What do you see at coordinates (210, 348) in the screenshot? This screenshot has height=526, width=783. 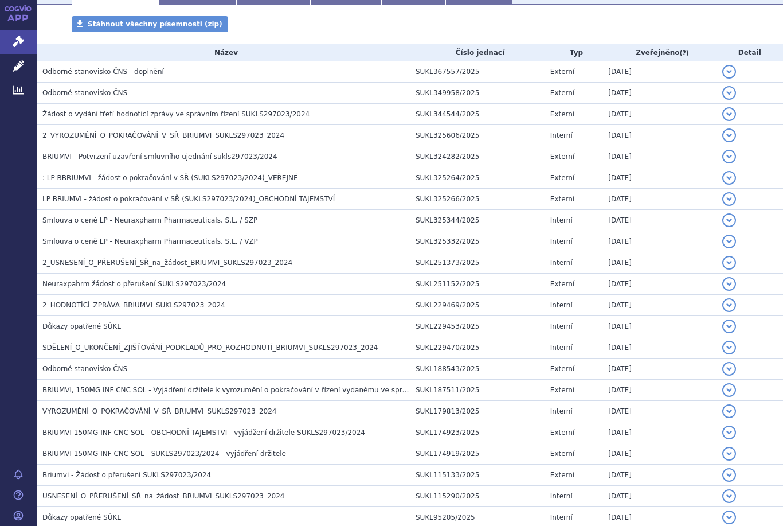 I see `span: SDĚLENÍ_O_UKONČENÍ_ZJIŠŤOVÁNÍ_PODKLADŮ_PRO_ROZHODNUTÍ_BRIUMVI_SUKLS297023_2024` at bounding box center [210, 348].